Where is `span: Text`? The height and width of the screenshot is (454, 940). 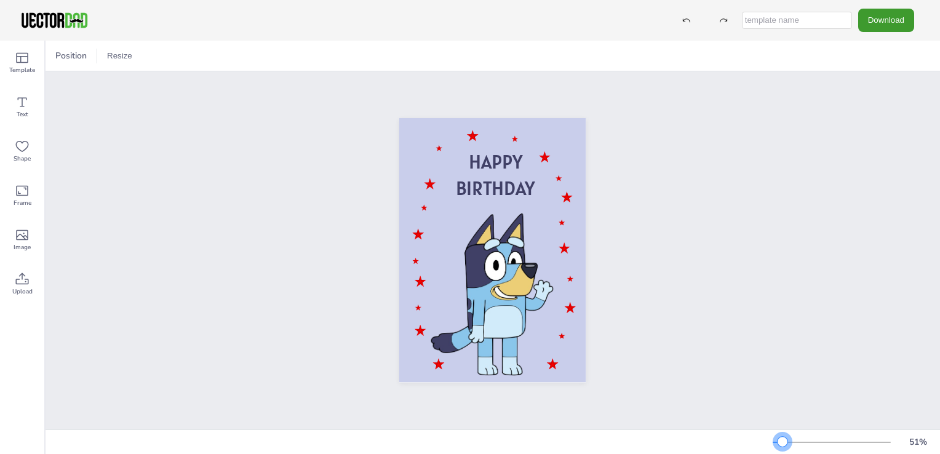
span: Text is located at coordinates (22, 114).